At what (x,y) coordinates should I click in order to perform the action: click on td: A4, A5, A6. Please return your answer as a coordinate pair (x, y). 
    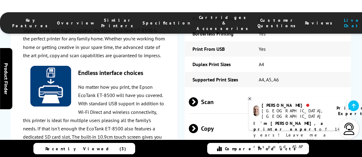
    Looking at the image, I should click on (301, 80).